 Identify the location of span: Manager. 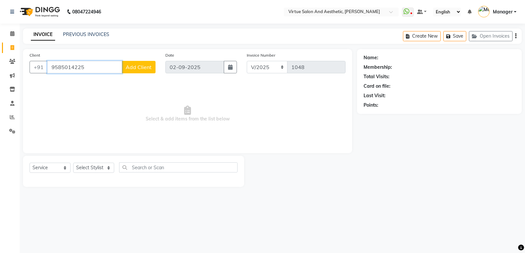
(502, 12).